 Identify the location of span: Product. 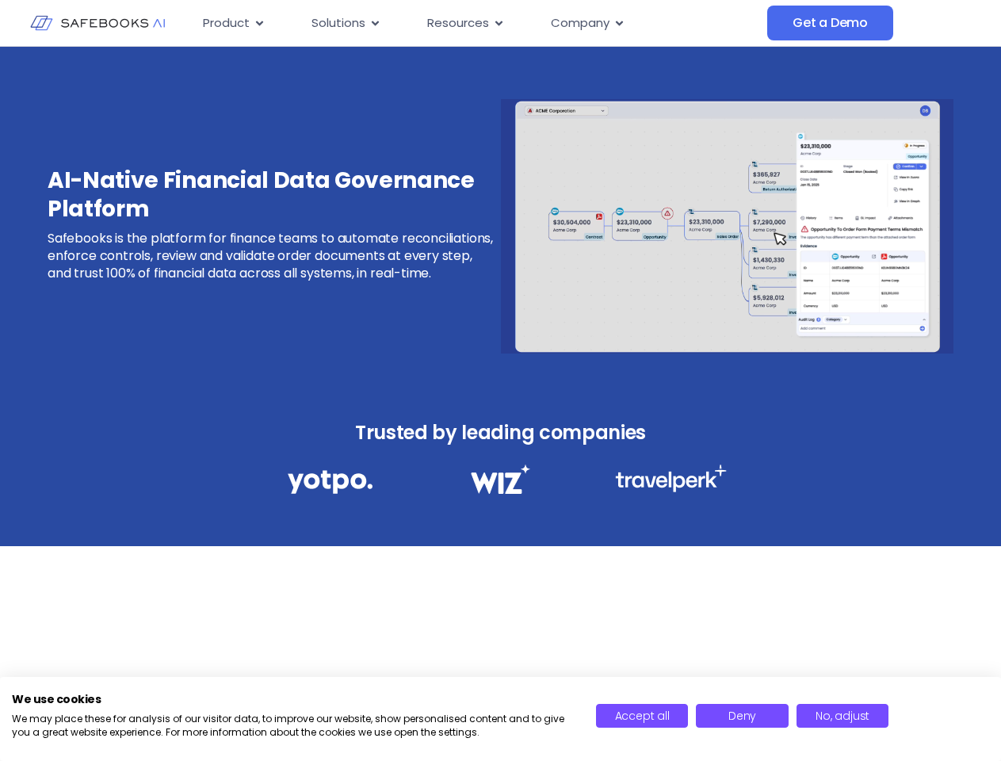
(226, 23).